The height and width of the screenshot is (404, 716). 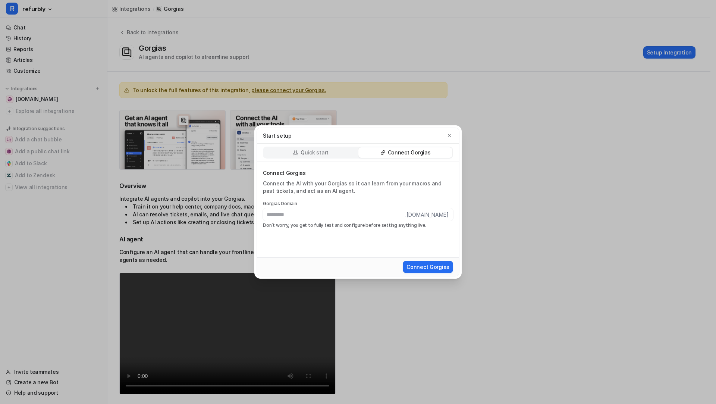 What do you see at coordinates (358, 187) in the screenshot?
I see `div: Connect the AI with your Gorgias so it can learn from your macros and past tickets, and act as an...` at bounding box center [358, 187].